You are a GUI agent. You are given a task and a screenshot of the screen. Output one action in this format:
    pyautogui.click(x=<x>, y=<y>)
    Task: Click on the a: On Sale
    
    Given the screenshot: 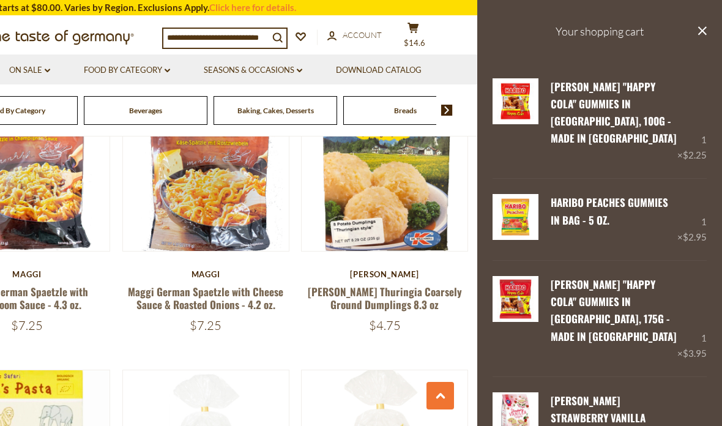 What is the action you would take?
    pyautogui.click(x=29, y=70)
    